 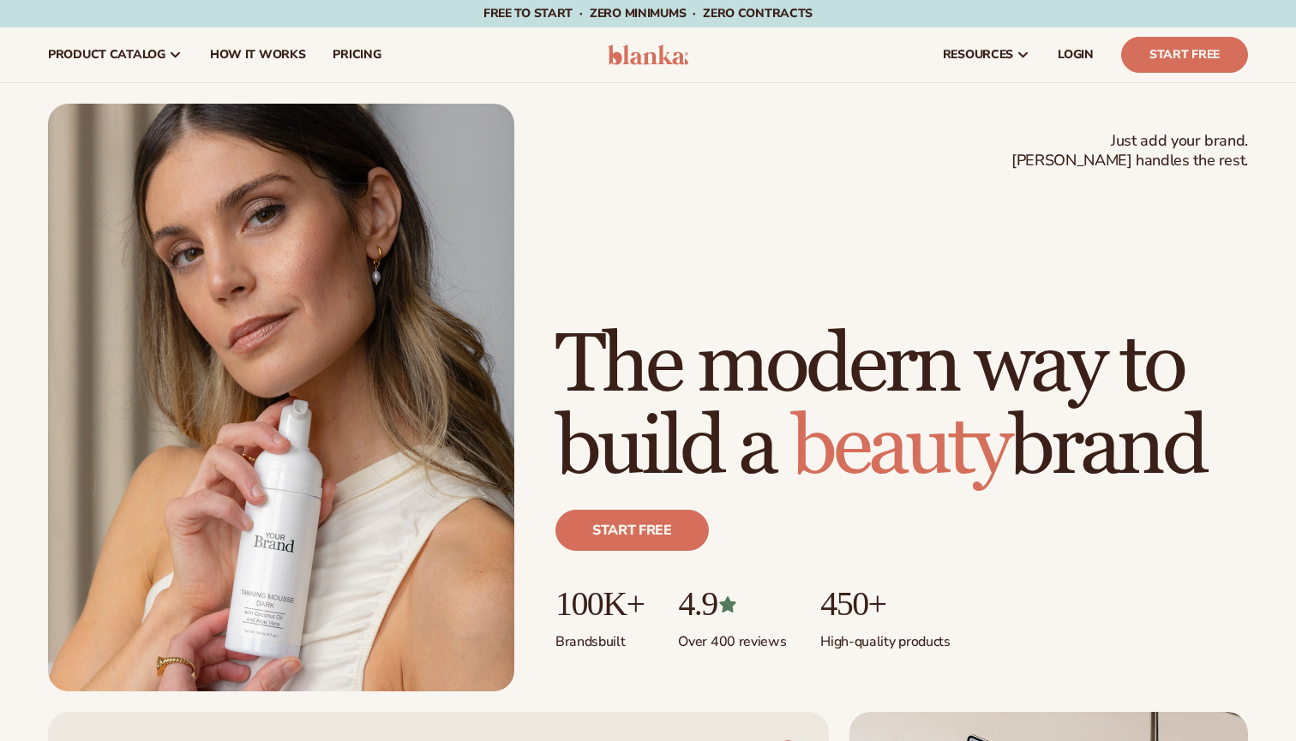 I want to click on span: How It Works, so click(x=258, y=55).